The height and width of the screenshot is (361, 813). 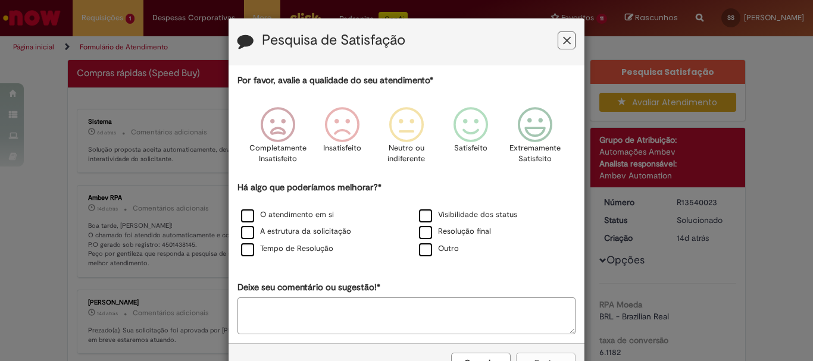 What do you see at coordinates (287, 215) in the screenshot?
I see `label: O atendimento em si` at bounding box center [287, 215].